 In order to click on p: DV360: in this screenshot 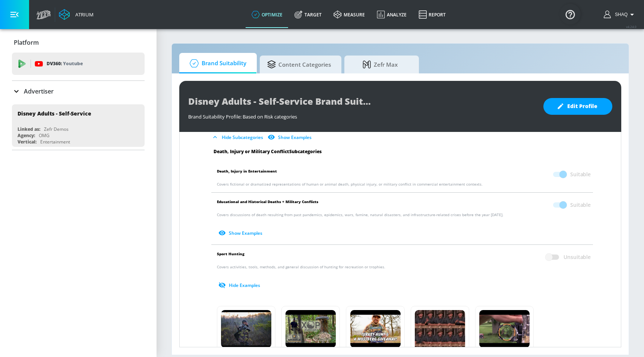, I will do `click(65, 64)`.